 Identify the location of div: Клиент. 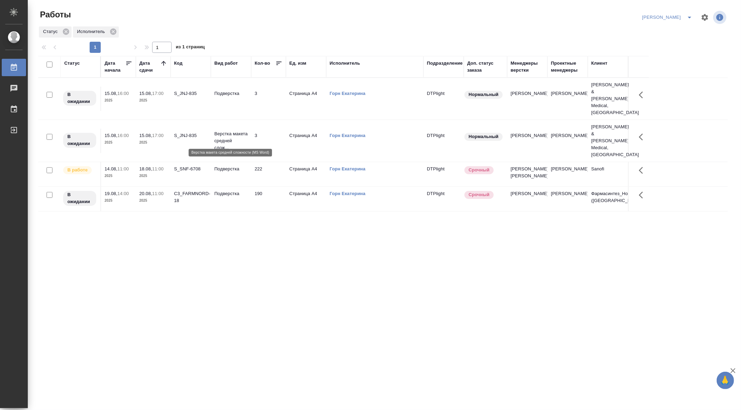
(600, 63).